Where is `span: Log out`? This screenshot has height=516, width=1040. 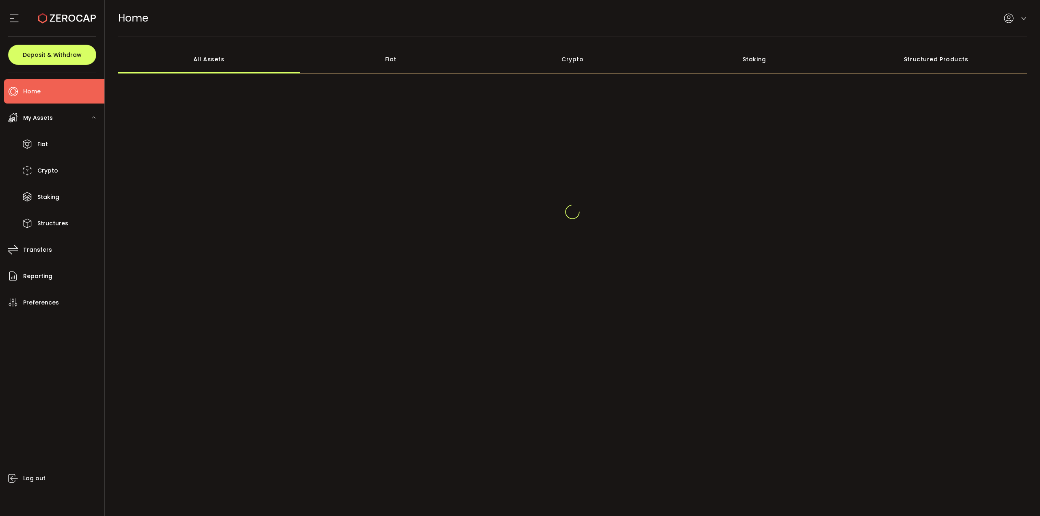 span: Log out is located at coordinates (34, 478).